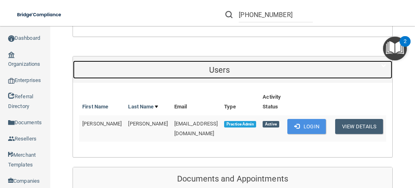  I want to click on h5: Users, so click(219, 70).